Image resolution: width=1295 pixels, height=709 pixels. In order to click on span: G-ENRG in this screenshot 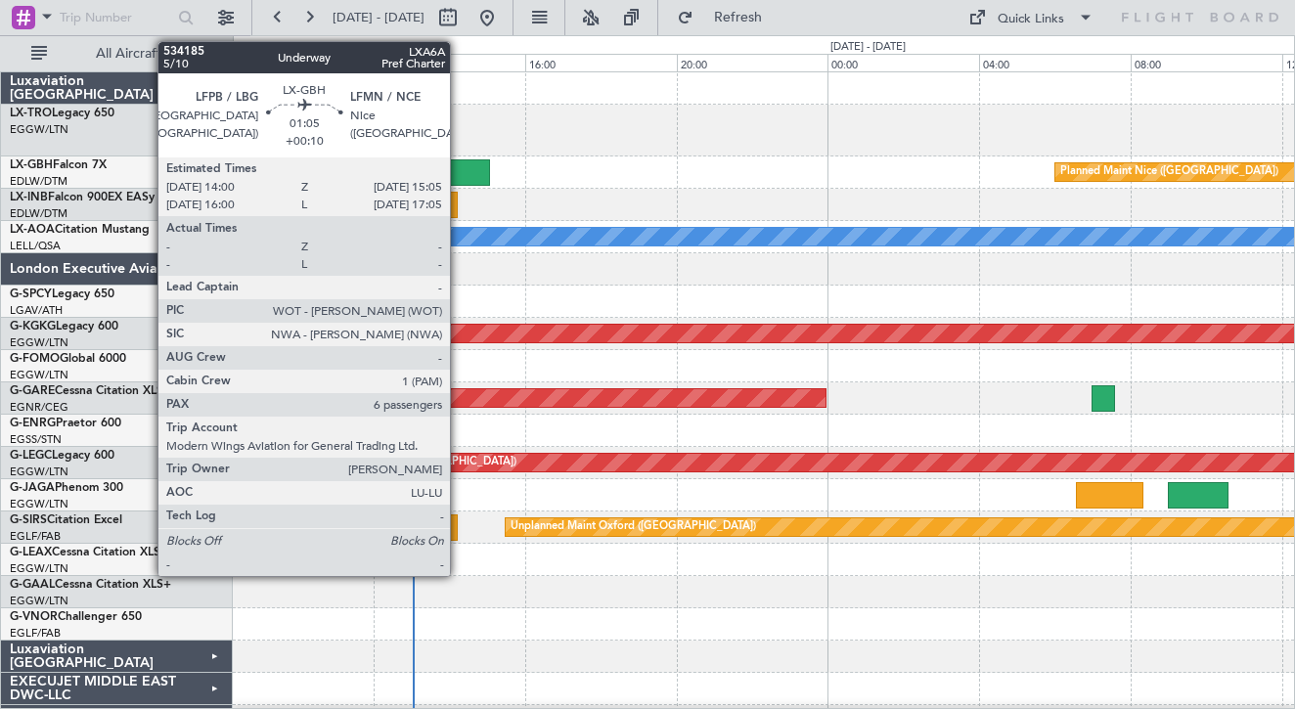, I will do `click(32, 424)`.